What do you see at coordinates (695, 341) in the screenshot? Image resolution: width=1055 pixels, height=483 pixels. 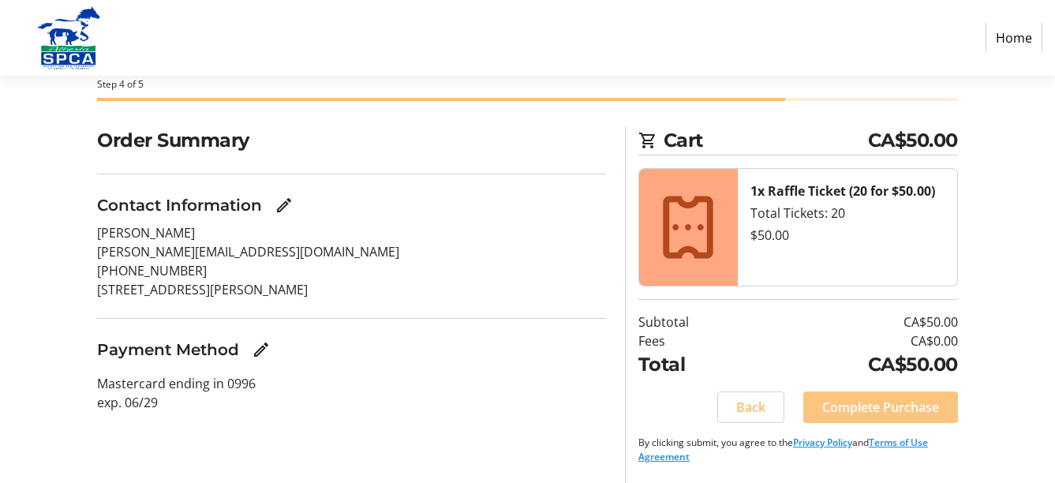 I see `td: Fees` at bounding box center [695, 341].